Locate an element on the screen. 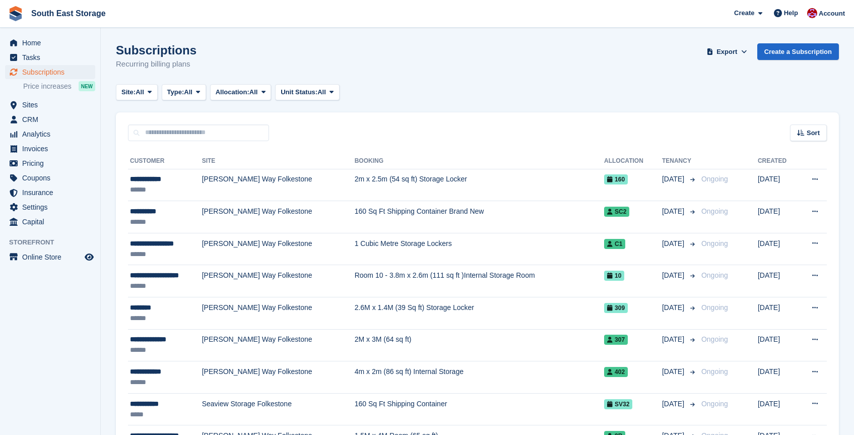 The height and width of the screenshot is (435, 854). span: Online Store is located at coordinates (52, 257).